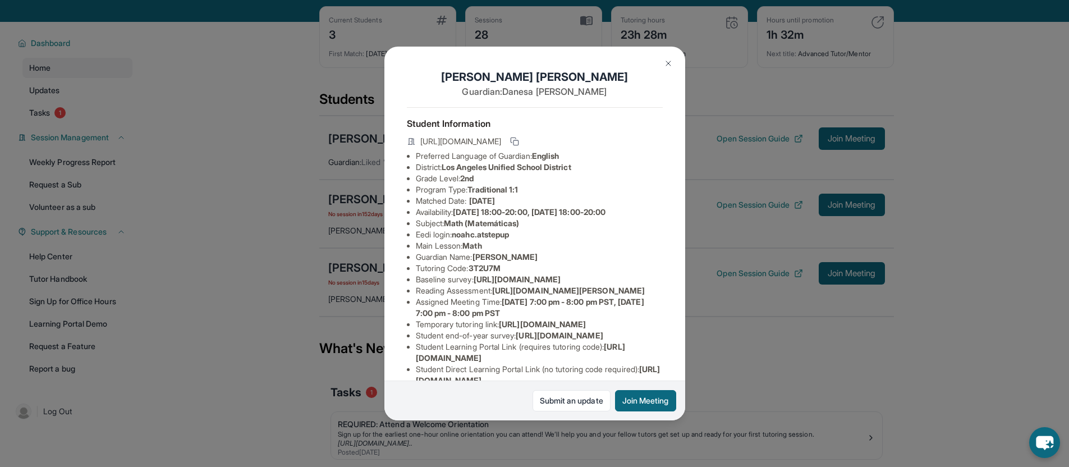 The height and width of the screenshot is (467, 1069). Describe the element at coordinates (539, 167) in the screenshot. I see `li: District:` at that location.